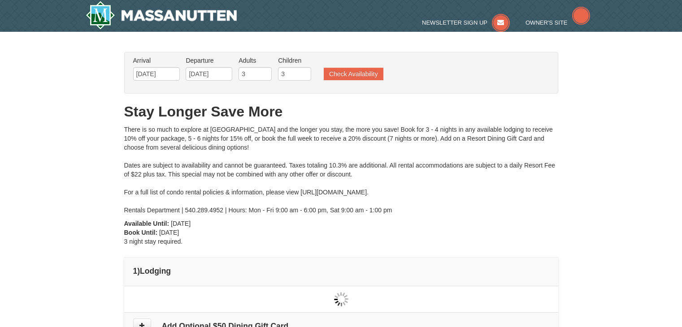 The width and height of the screenshot is (682, 327). I want to click on strong: Book Until:, so click(141, 233).